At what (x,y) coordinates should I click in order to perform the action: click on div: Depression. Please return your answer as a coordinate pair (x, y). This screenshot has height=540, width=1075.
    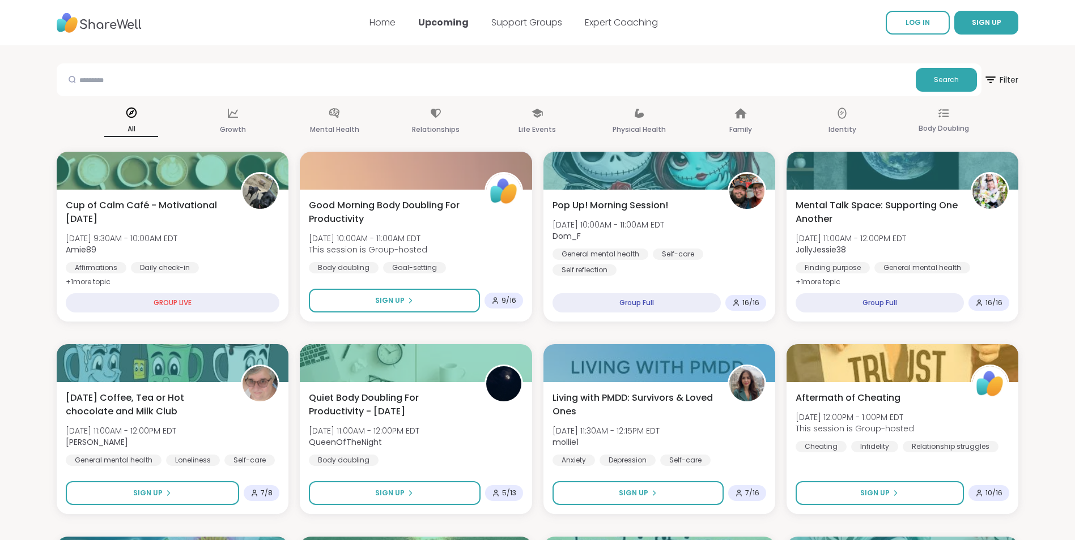
    Looking at the image, I should click on (627, 461).